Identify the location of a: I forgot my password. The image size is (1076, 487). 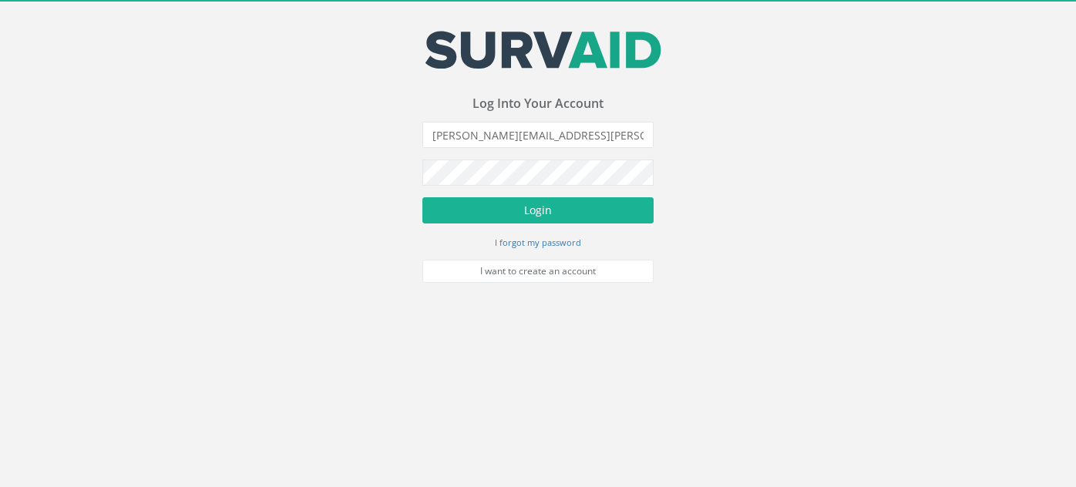
(538, 242).